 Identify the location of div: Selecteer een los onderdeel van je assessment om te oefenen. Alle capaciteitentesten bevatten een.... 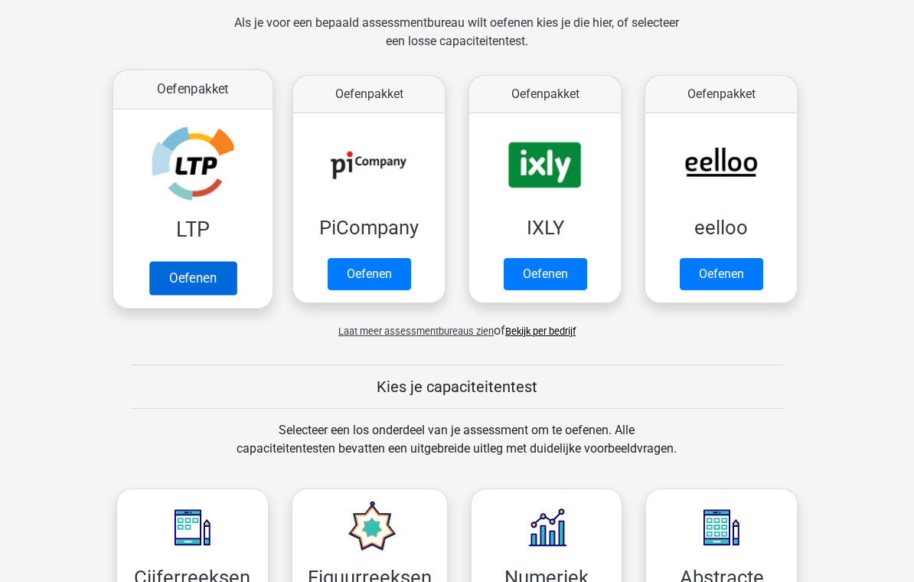
(456, 449).